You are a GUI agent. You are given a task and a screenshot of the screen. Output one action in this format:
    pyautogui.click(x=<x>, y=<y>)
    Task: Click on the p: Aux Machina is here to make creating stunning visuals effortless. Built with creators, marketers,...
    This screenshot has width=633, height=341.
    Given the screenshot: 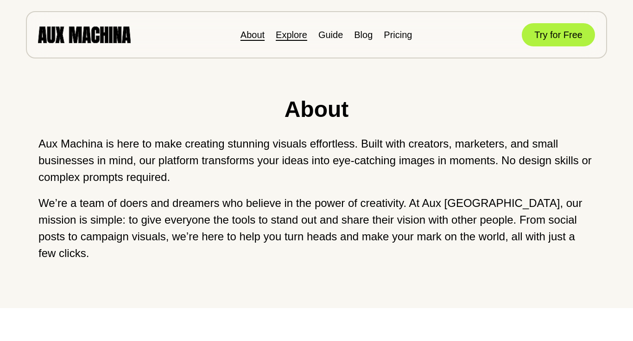 What is the action you would take?
    pyautogui.click(x=317, y=160)
    